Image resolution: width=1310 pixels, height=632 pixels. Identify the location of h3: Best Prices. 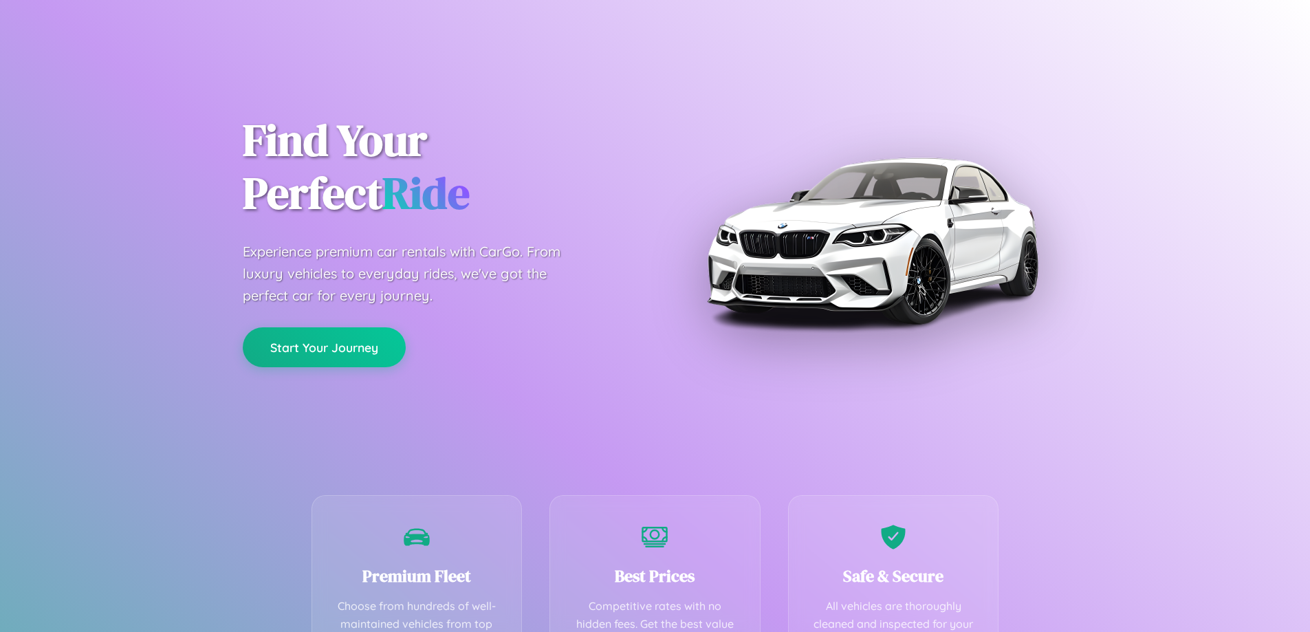
(655, 576).